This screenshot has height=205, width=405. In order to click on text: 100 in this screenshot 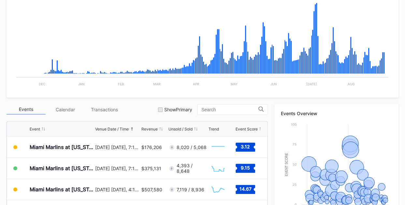, I will do `click(294, 124)`.